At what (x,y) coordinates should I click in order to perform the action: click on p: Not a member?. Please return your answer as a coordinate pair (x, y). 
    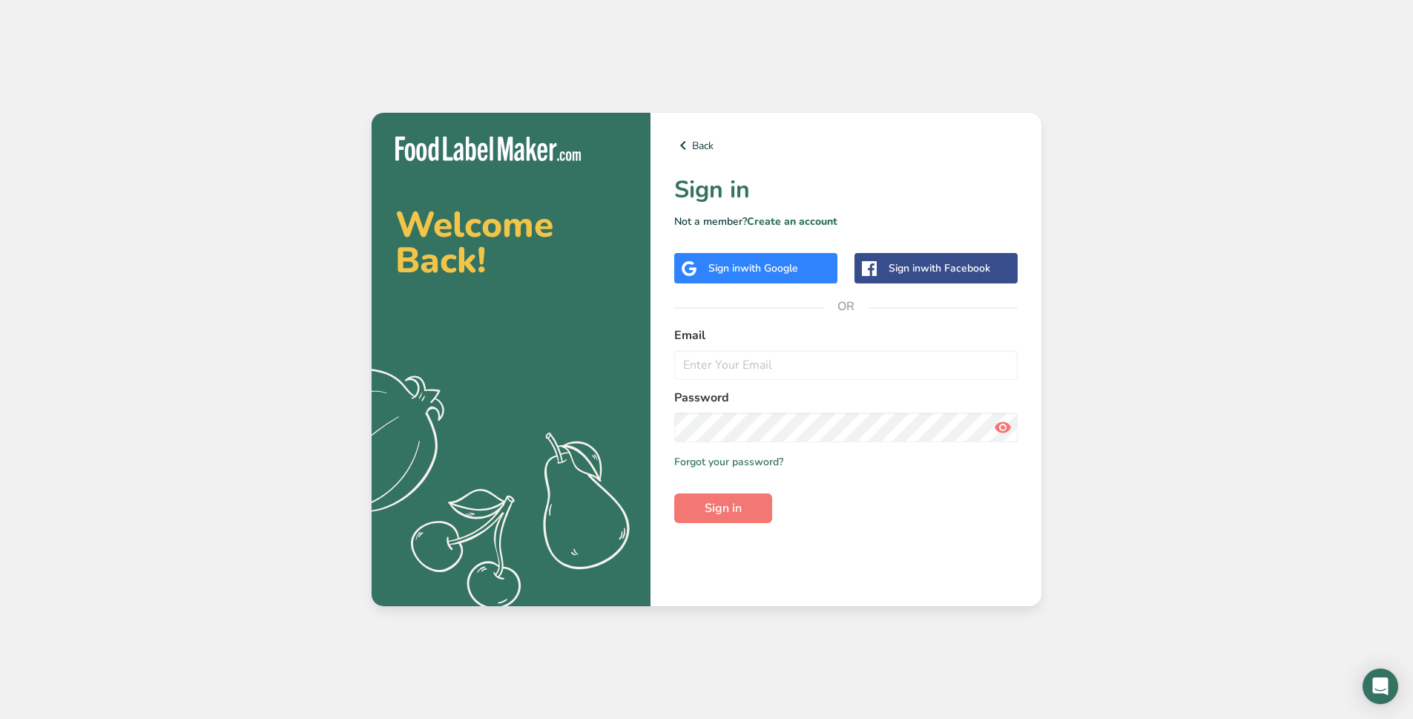
    Looking at the image, I should click on (846, 221).